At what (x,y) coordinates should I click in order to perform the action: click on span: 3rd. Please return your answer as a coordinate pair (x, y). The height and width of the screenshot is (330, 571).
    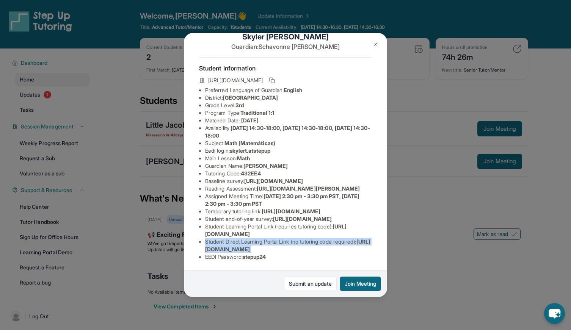
    Looking at the image, I should click on (239, 105).